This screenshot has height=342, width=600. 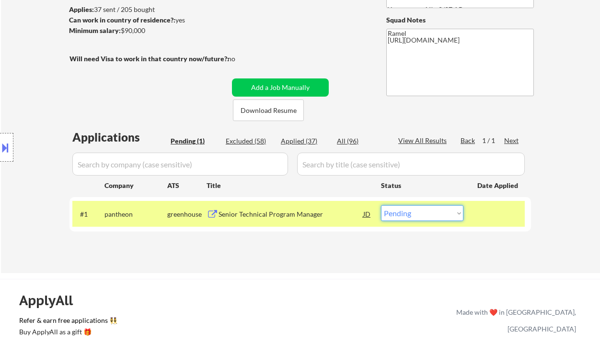 I want to click on div: Date Applied, so click(x=498, y=186).